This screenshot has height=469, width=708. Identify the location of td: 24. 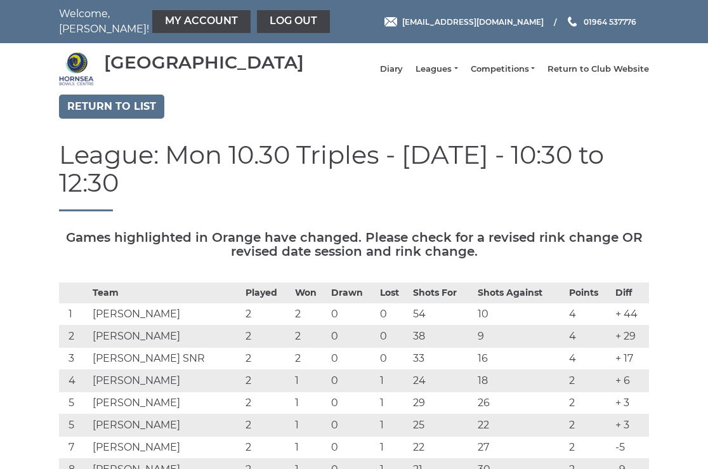
(442, 380).